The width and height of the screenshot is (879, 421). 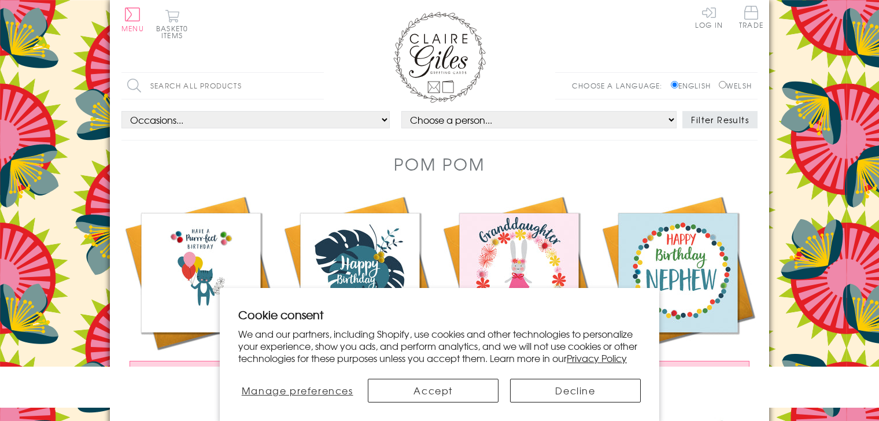 I want to click on a: Birthday Card, Dotty Circle, Happy Birthday, Nephew, Embellished with pompoms £3.75 Add to Basket, so click(x=678, y=293).